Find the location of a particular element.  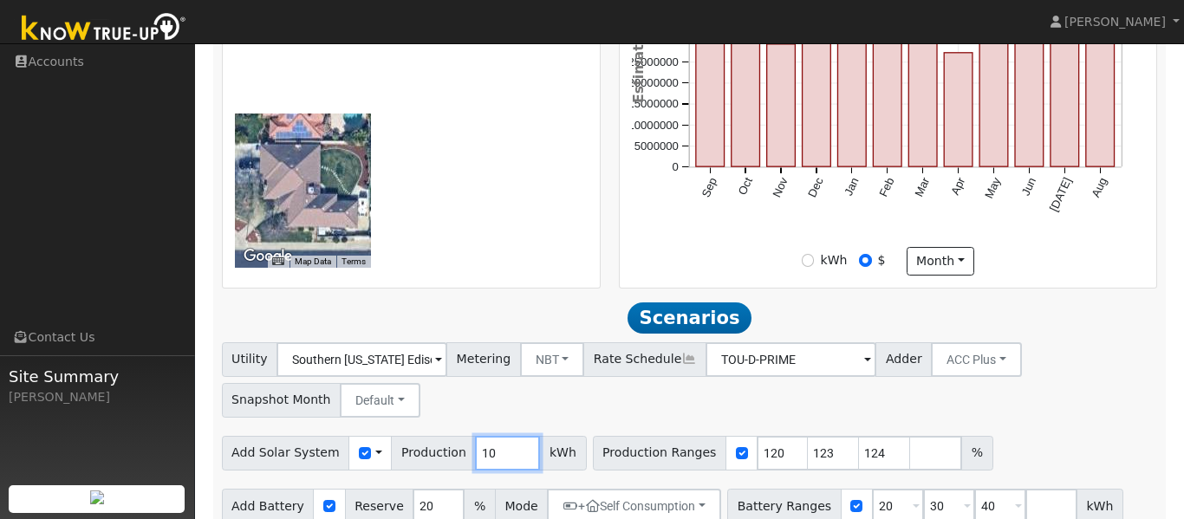

span: Production Ranges is located at coordinates (660, 453).